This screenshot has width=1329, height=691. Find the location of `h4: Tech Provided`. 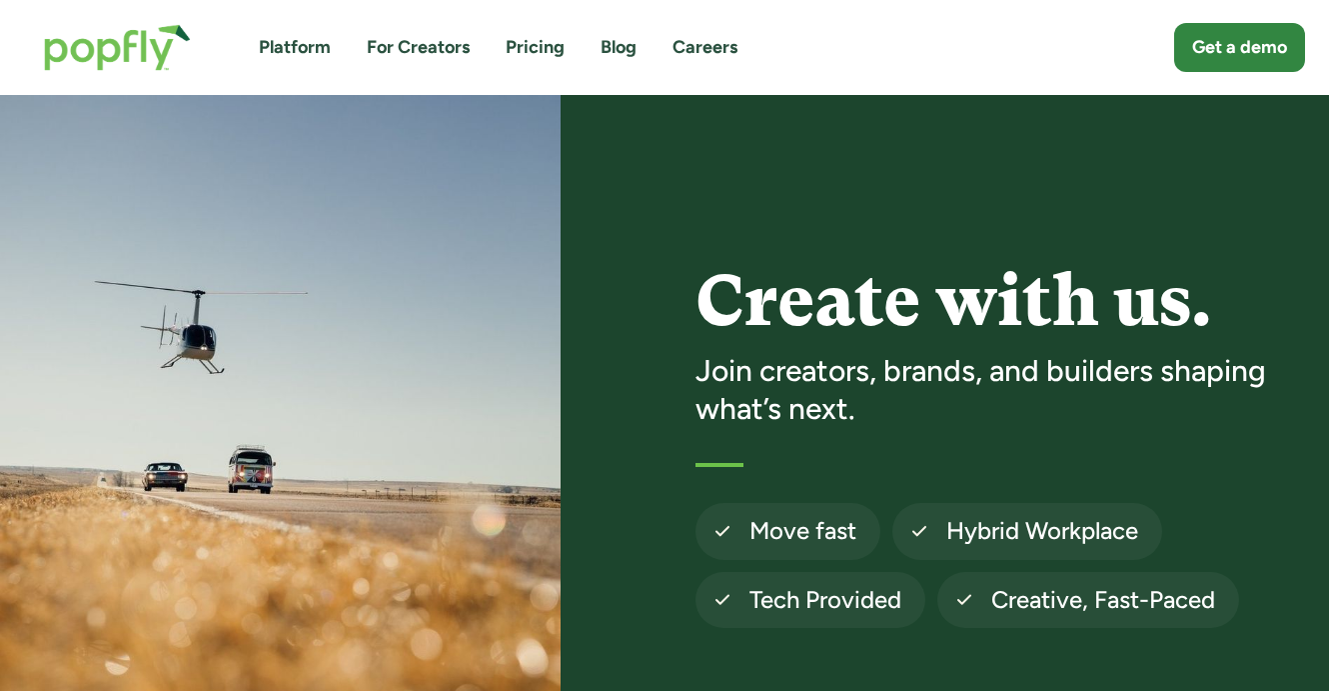

h4: Tech Provided is located at coordinates (826, 600).